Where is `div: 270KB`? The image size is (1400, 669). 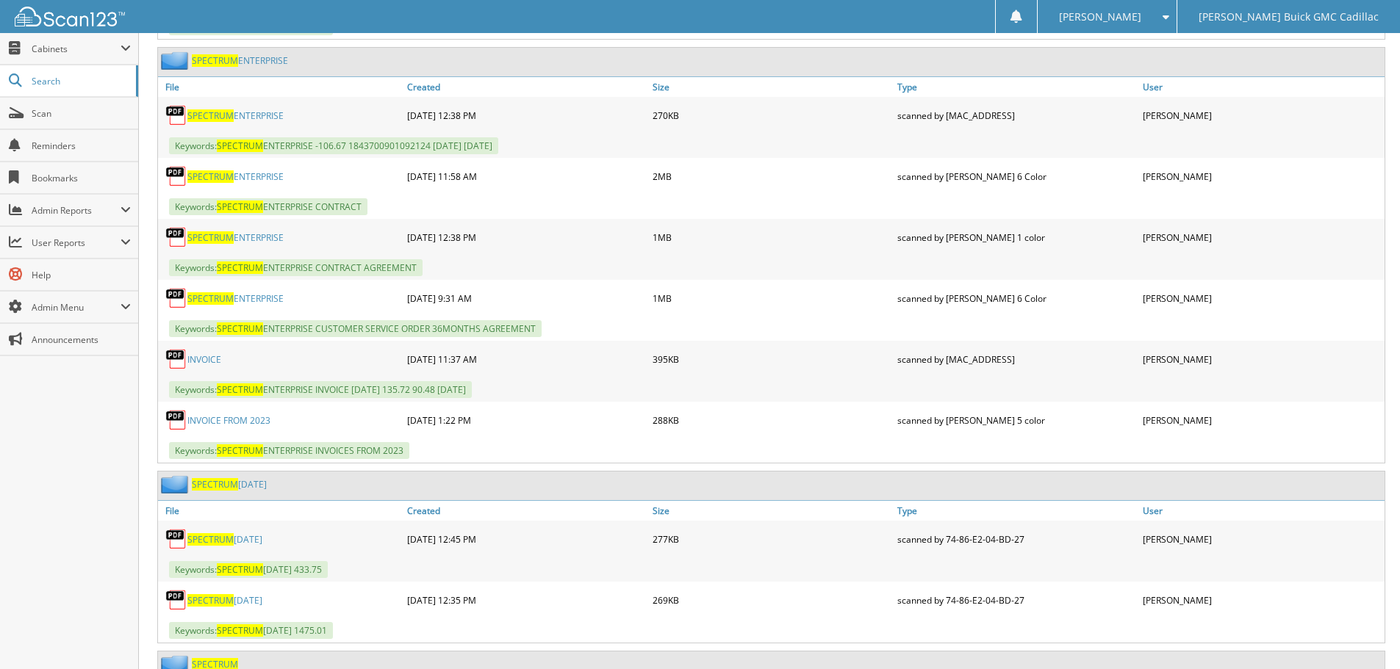 div: 270KB is located at coordinates (772, 115).